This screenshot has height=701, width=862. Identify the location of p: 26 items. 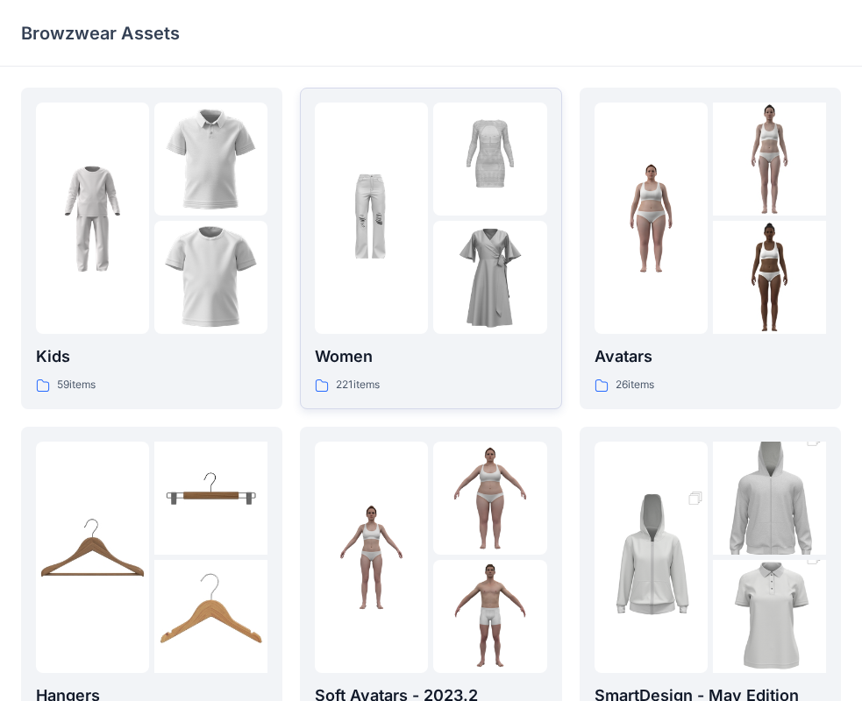
(635, 385).